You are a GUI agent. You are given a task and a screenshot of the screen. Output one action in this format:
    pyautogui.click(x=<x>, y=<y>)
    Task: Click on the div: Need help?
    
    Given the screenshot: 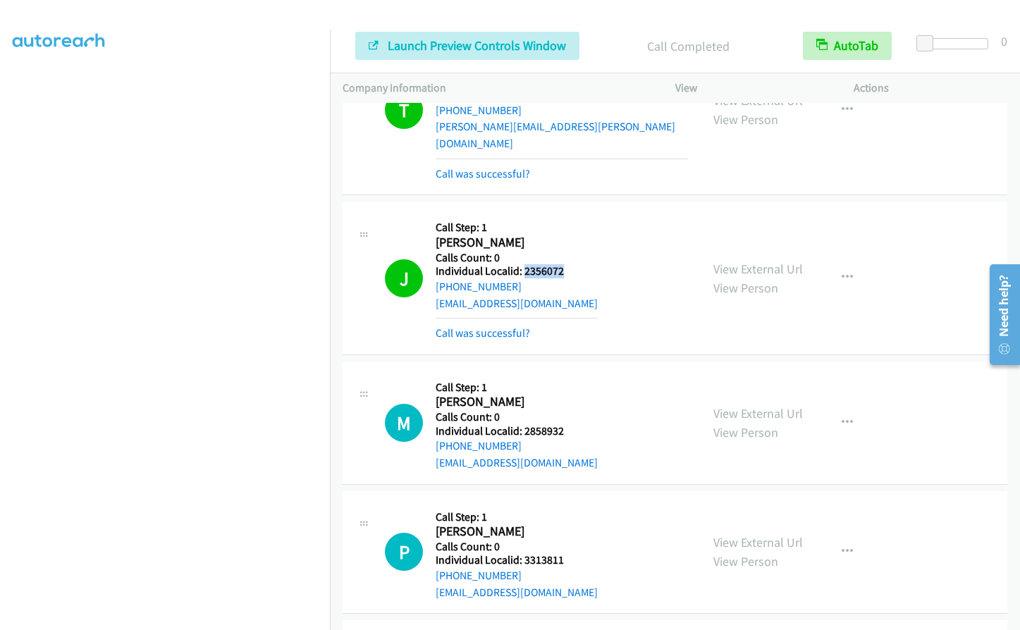 What is the action you would take?
    pyautogui.click(x=25, y=47)
    